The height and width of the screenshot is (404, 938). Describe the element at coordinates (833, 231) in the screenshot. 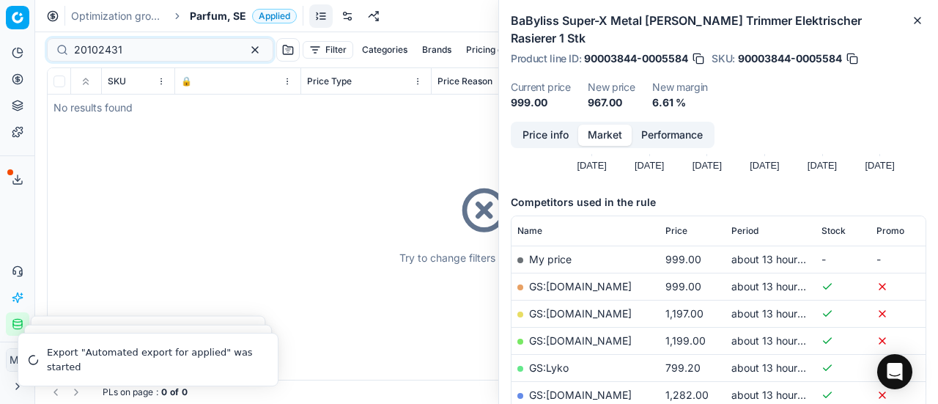

I see `span: Stock` at that location.